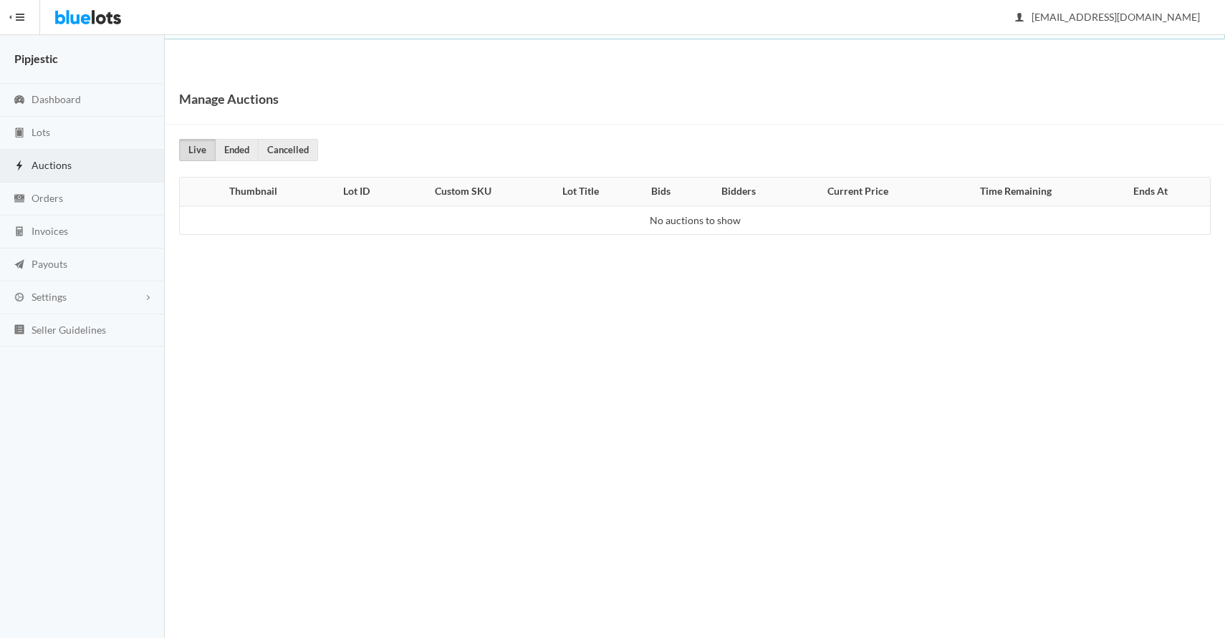 This screenshot has width=1225, height=638. I want to click on ion-icon: cog, so click(19, 298).